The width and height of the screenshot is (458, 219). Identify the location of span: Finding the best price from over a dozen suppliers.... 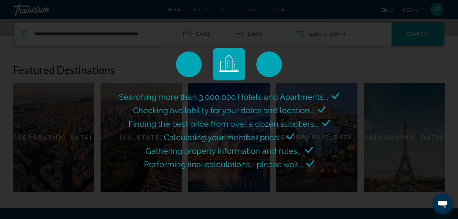
(224, 124).